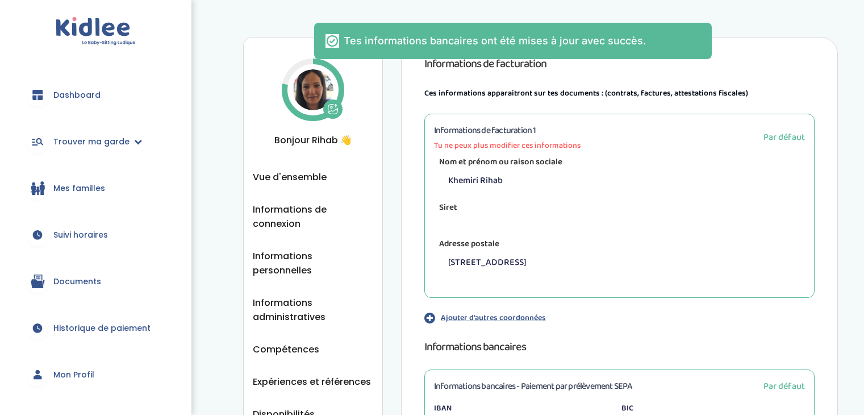  Describe the element at coordinates (95, 281) in the screenshot. I see `a: Documents` at that location.